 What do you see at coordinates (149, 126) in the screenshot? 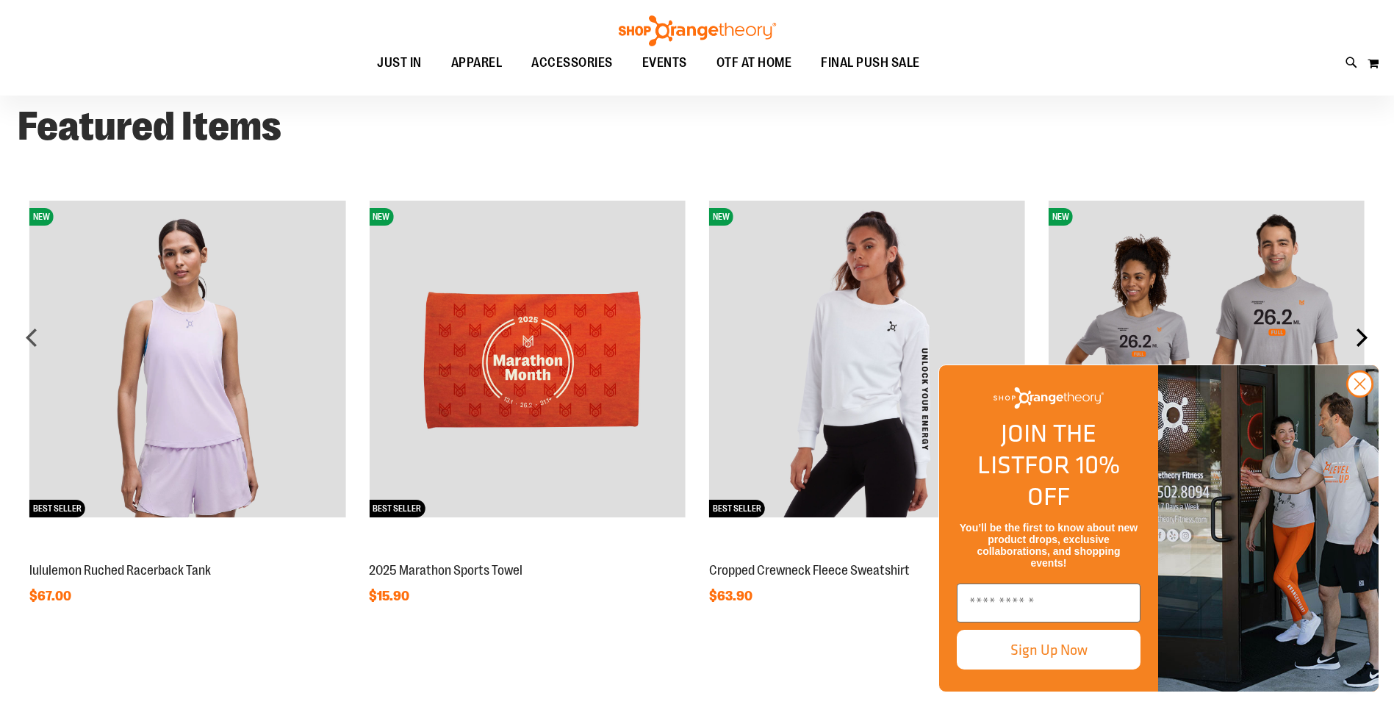
I see `strong: Featured Items` at bounding box center [149, 126].